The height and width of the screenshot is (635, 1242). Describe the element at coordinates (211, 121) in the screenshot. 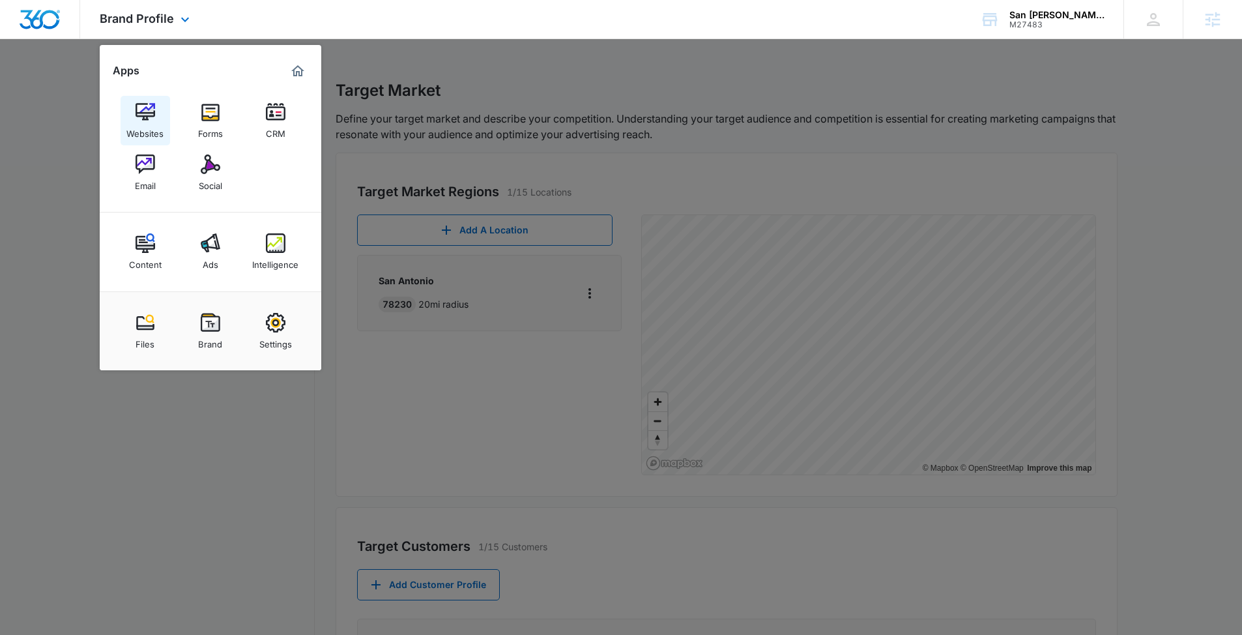

I see `a: Forms` at that location.